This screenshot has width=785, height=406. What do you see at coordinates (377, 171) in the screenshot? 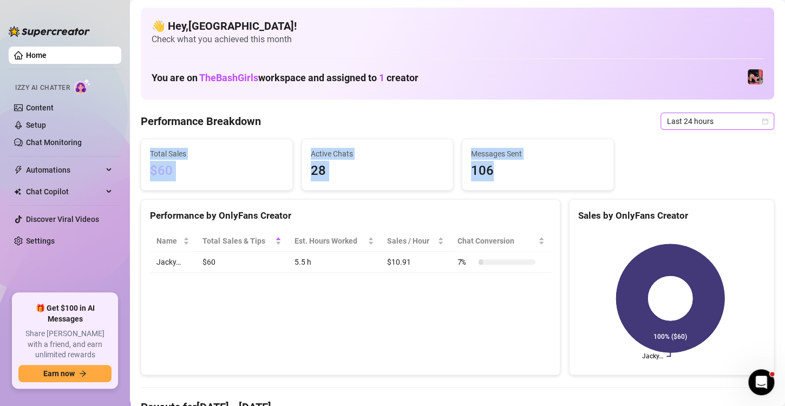
I see `span: 28` at bounding box center [377, 171].